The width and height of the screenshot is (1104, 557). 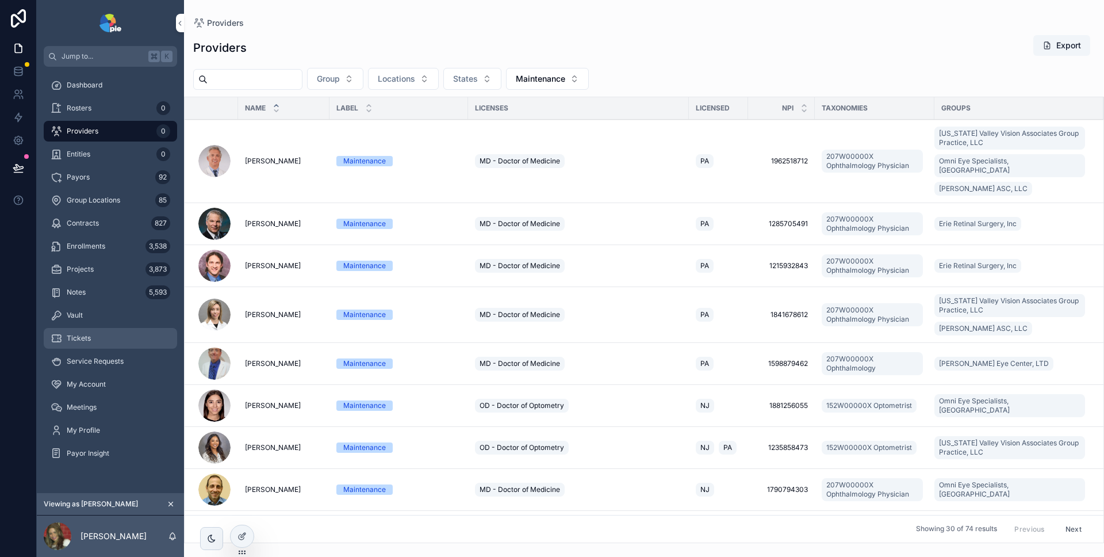 I want to click on span: Dashboard, so click(x=85, y=85).